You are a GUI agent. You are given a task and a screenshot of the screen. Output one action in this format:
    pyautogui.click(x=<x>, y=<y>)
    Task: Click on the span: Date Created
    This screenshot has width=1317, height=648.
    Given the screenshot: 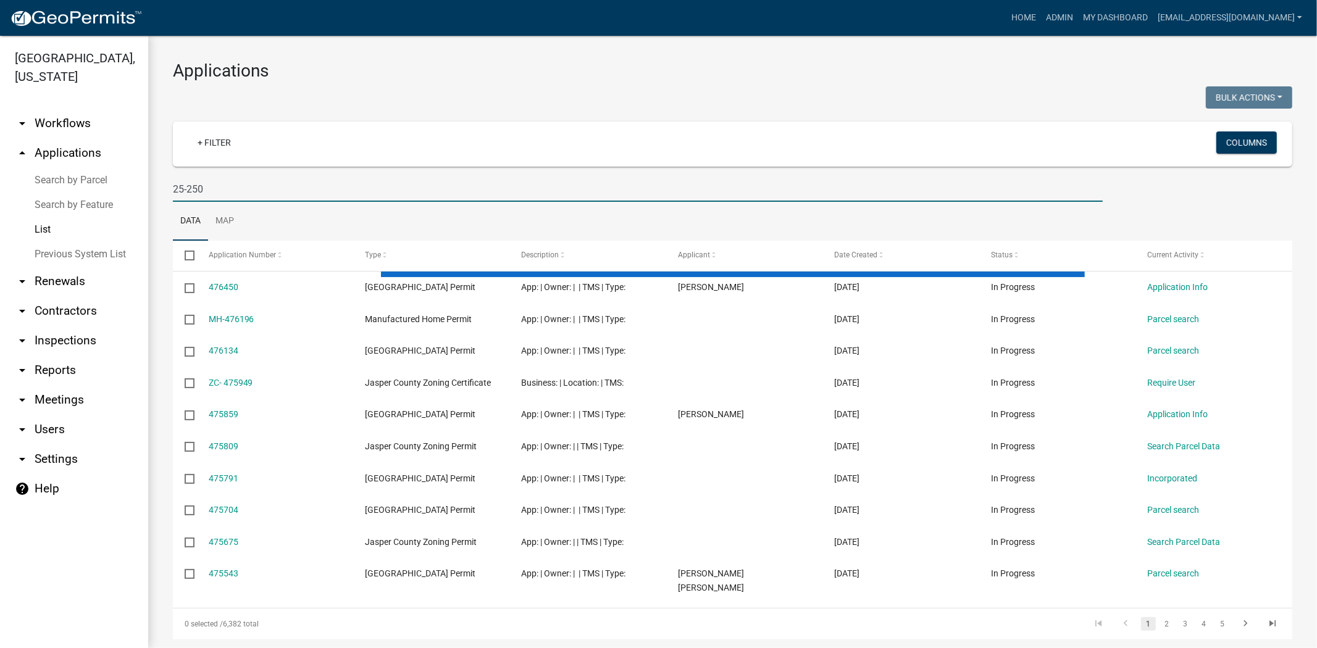 What is the action you would take?
    pyautogui.click(x=856, y=255)
    